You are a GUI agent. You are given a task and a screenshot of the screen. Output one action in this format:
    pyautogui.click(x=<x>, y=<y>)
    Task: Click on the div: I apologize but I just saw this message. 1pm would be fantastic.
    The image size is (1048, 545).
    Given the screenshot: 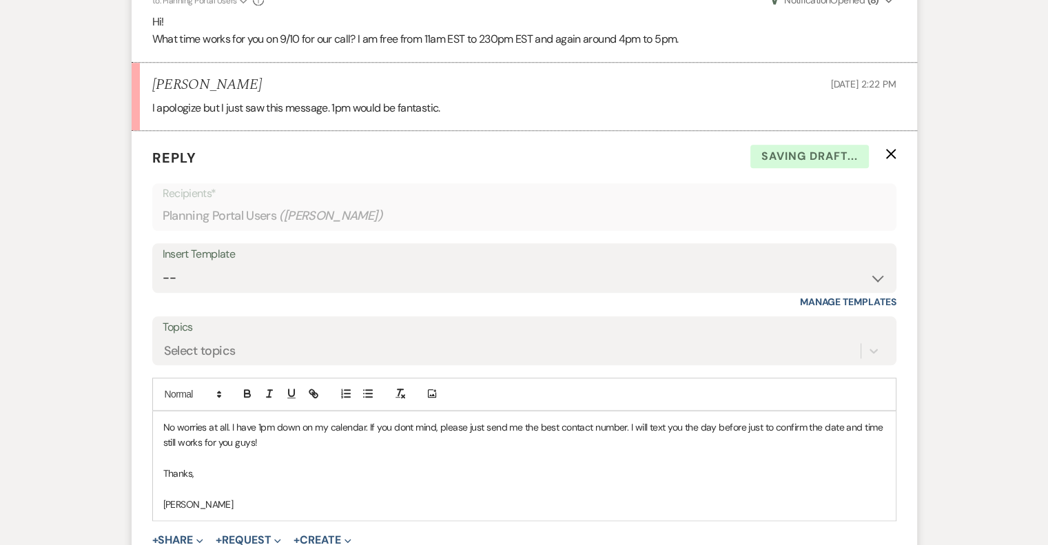 What is the action you would take?
    pyautogui.click(x=524, y=108)
    